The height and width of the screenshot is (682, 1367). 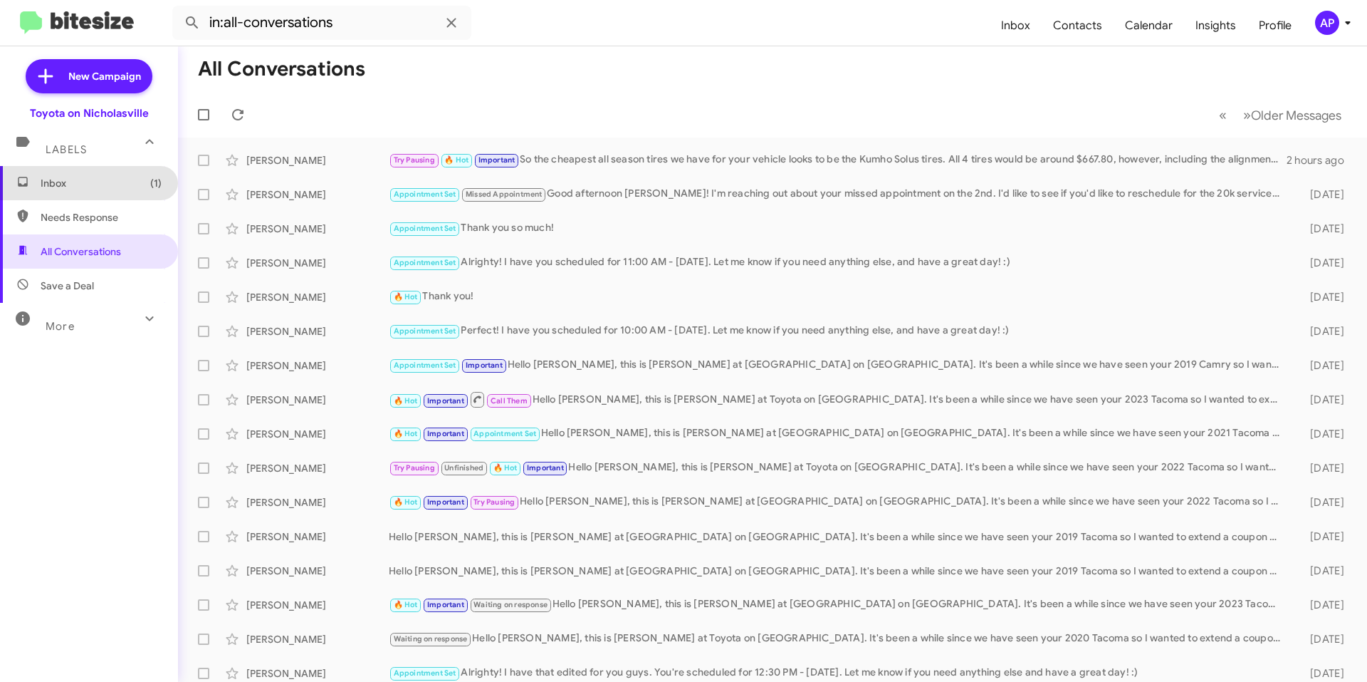 What do you see at coordinates (67, 286) in the screenshot?
I see `span: Save a Deal` at bounding box center [67, 286].